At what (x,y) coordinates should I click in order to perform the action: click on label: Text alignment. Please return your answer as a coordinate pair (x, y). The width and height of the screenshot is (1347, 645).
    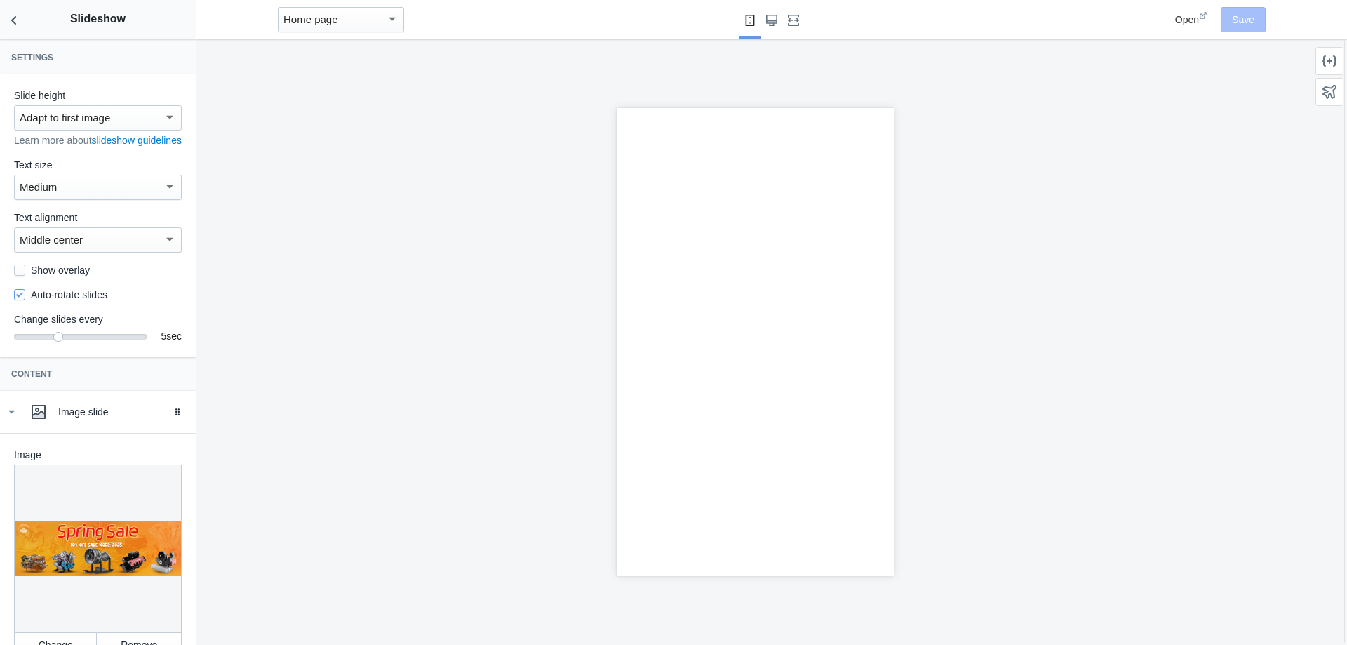
    Looking at the image, I should click on (98, 217).